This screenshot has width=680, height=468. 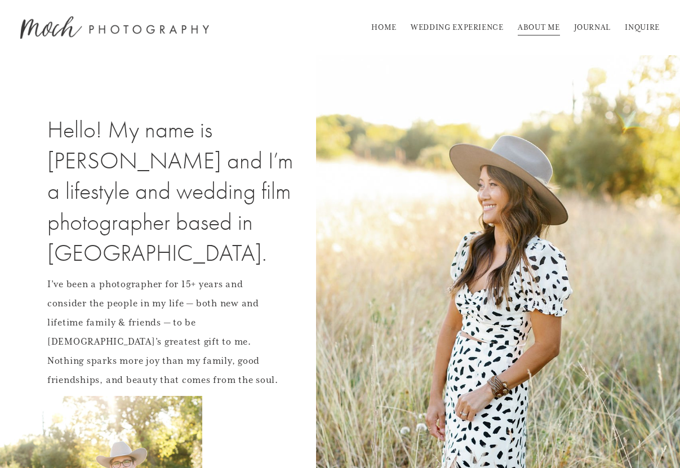 What do you see at coordinates (457, 28) in the screenshot?
I see `a: WEDDING EXPERIENCE` at bounding box center [457, 28].